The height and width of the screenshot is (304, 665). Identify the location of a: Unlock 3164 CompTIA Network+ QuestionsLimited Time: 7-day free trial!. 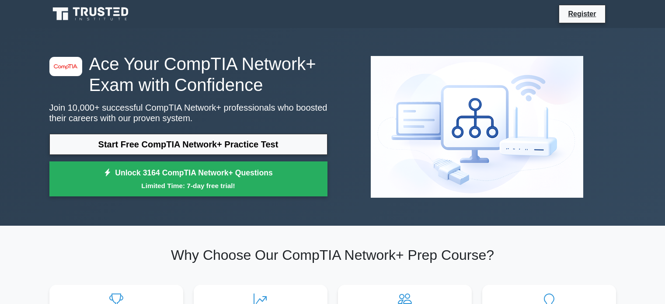
(188, 179).